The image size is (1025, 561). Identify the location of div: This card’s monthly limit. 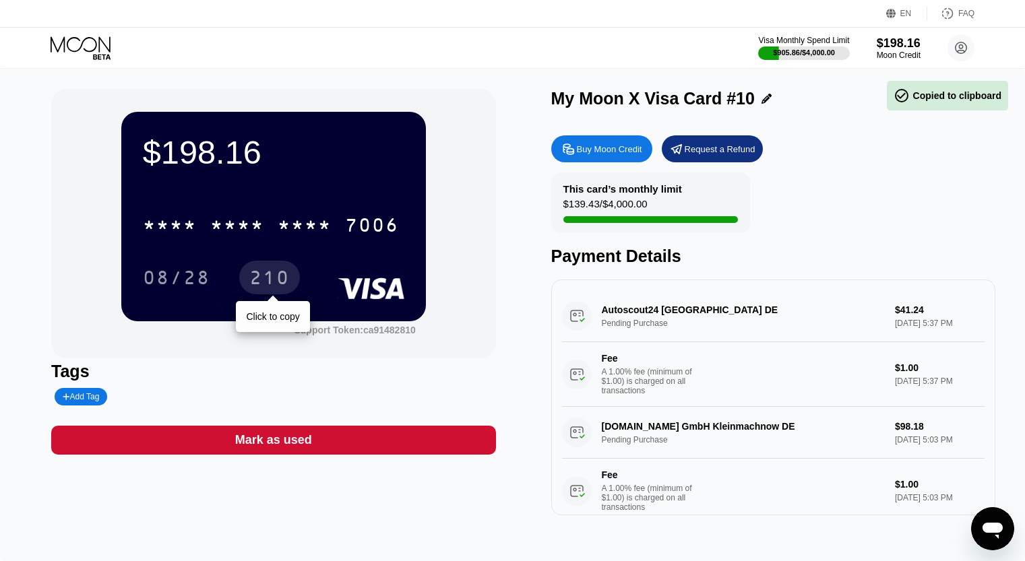
(622, 189).